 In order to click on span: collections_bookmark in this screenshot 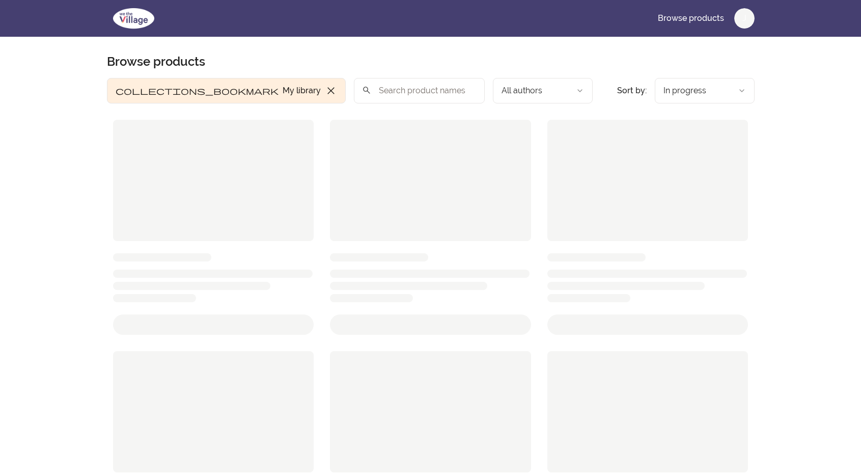, I will do `click(197, 91)`.